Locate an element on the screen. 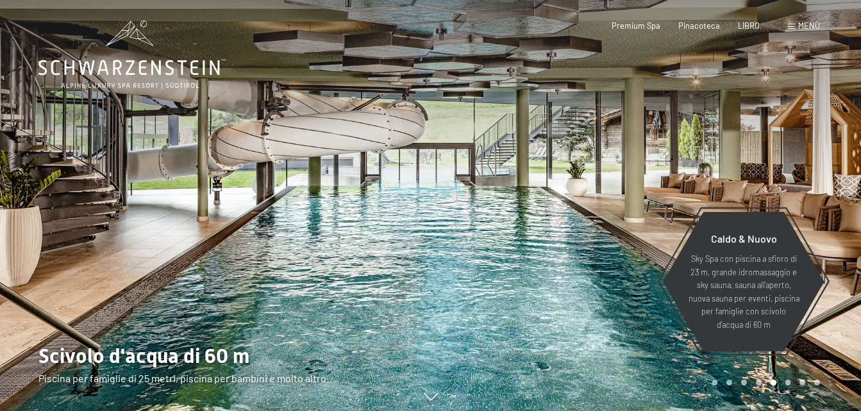  div: Giostra Pagina 3 is located at coordinates (743, 383).